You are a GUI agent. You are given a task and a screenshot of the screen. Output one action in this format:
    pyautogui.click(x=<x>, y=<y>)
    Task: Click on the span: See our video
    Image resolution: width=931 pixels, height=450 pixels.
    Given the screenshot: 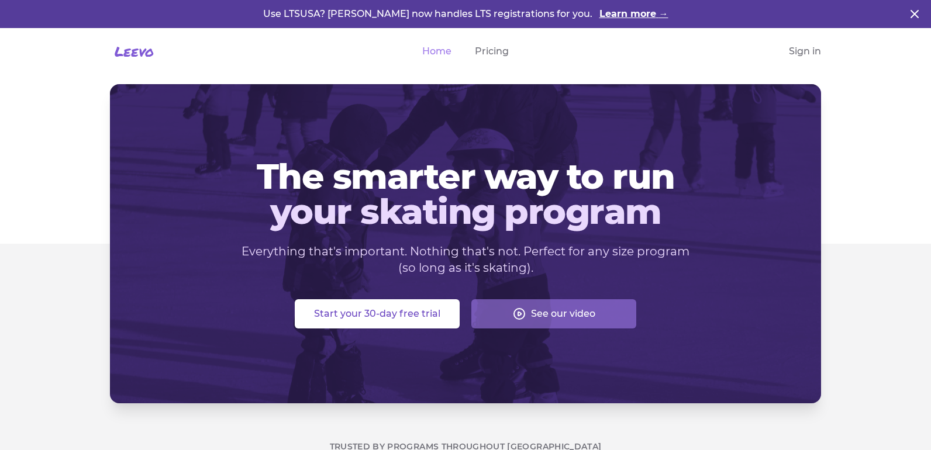 What is the action you would take?
    pyautogui.click(x=563, y=314)
    